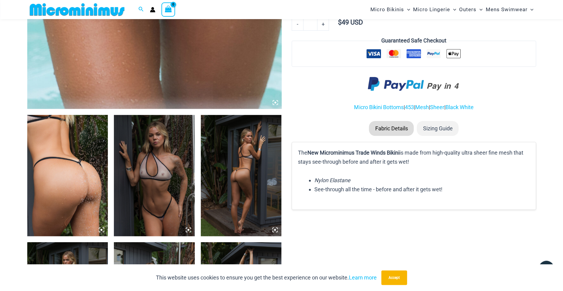  What do you see at coordinates (432, 9) in the screenshot?
I see `span: Micro Lingerie` at bounding box center [432, 9].